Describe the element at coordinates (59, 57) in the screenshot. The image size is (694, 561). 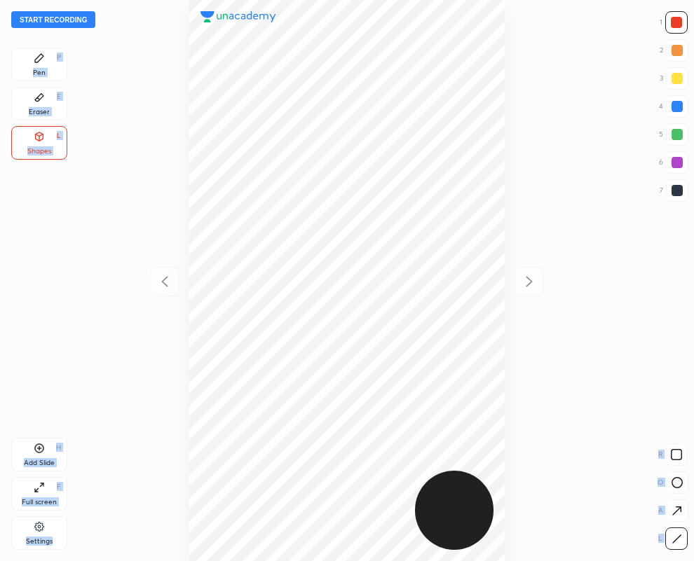
I see `div: P` at that location.